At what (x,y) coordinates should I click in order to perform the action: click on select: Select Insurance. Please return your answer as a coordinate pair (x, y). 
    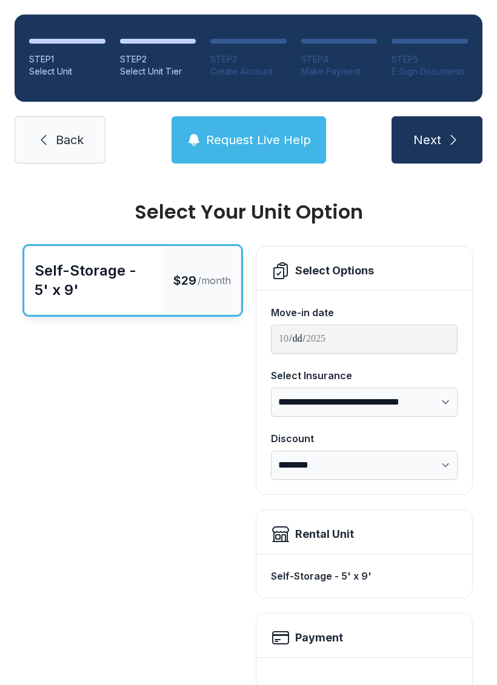
    Looking at the image, I should click on (364, 402).